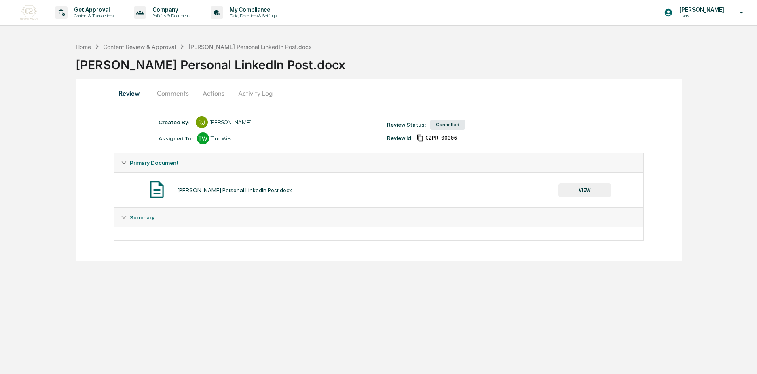 The height and width of the screenshot is (374, 757). What do you see at coordinates (142, 217) in the screenshot?
I see `span: Summary` at bounding box center [142, 217].